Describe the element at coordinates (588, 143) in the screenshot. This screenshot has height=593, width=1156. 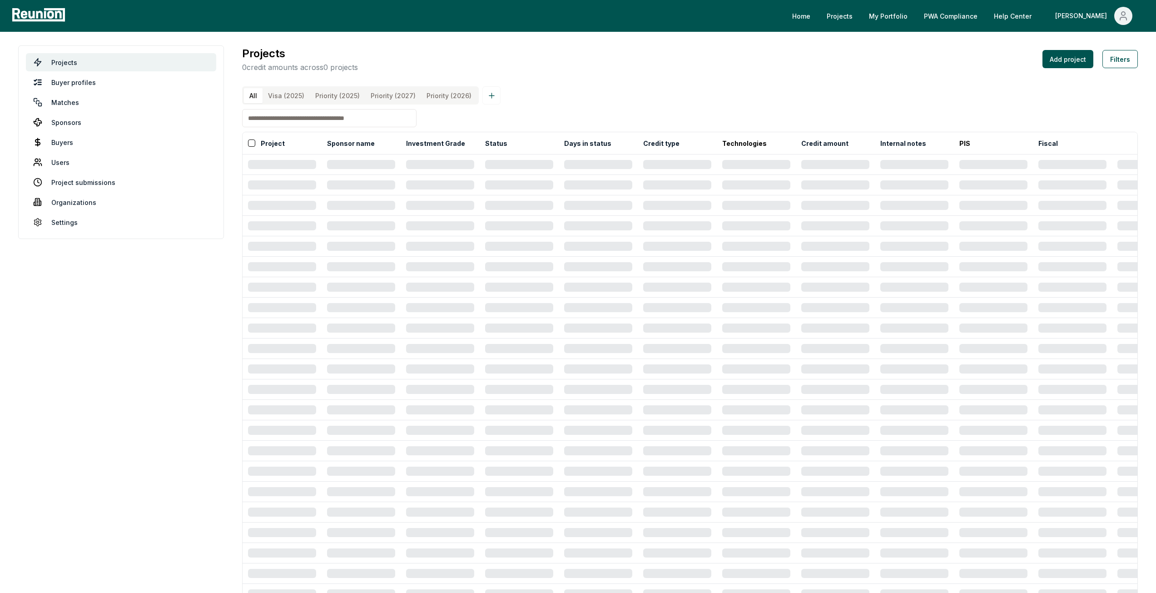
I see `button: Days in status` at that location.